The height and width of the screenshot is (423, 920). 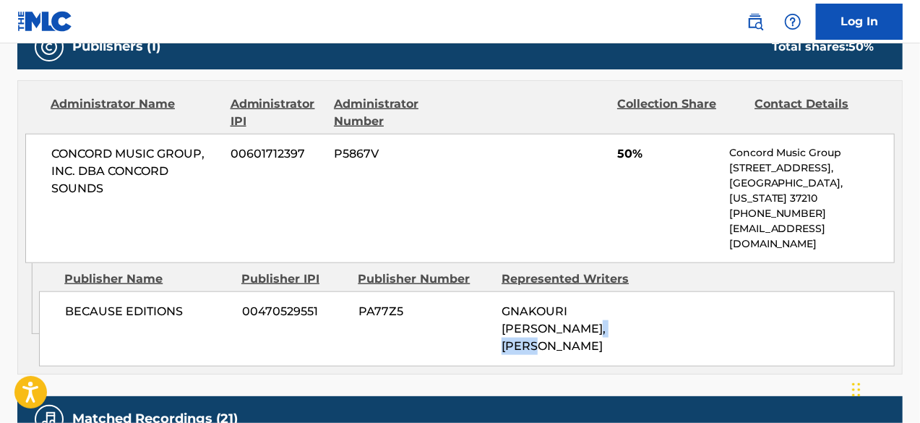 I want to click on a: Log In, so click(x=859, y=22).